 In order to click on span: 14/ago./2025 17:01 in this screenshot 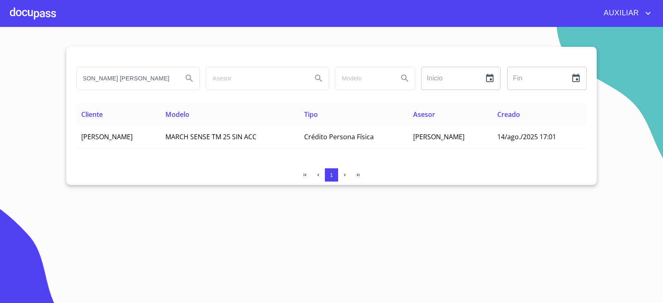, I will do `click(527, 137)`.